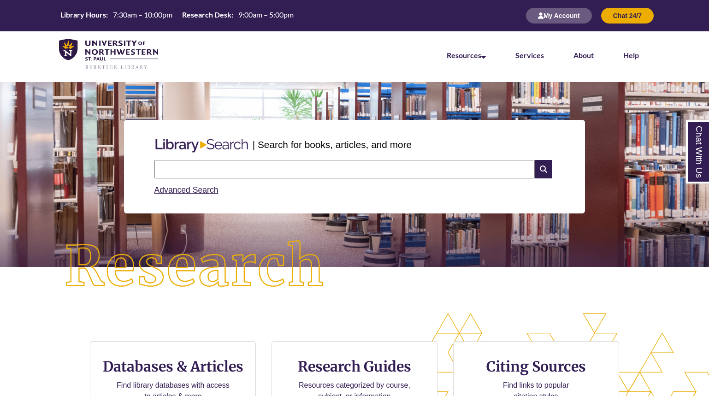 The image size is (709, 396). Describe the element at coordinates (201, 146) in the screenshot. I see `img: Libary Search` at that location.